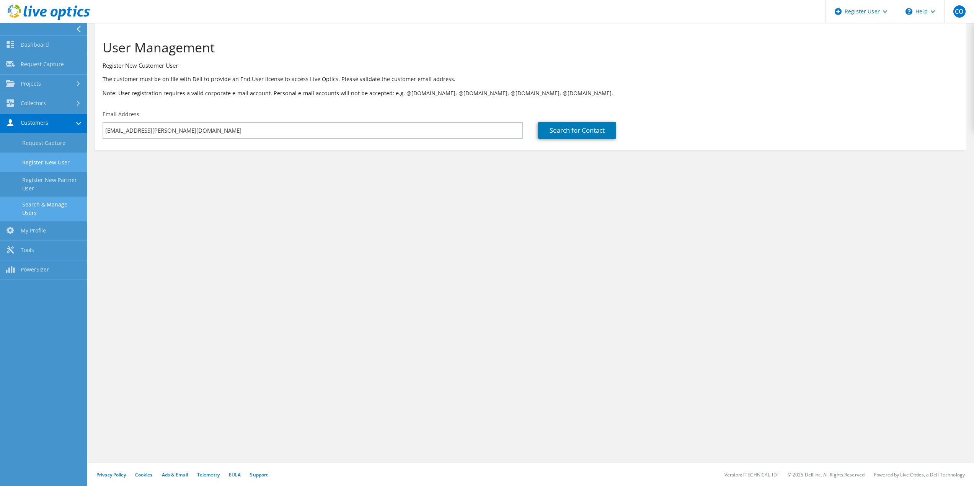  Describe the element at coordinates (111, 475) in the screenshot. I see `a: Privacy Policy` at that location.